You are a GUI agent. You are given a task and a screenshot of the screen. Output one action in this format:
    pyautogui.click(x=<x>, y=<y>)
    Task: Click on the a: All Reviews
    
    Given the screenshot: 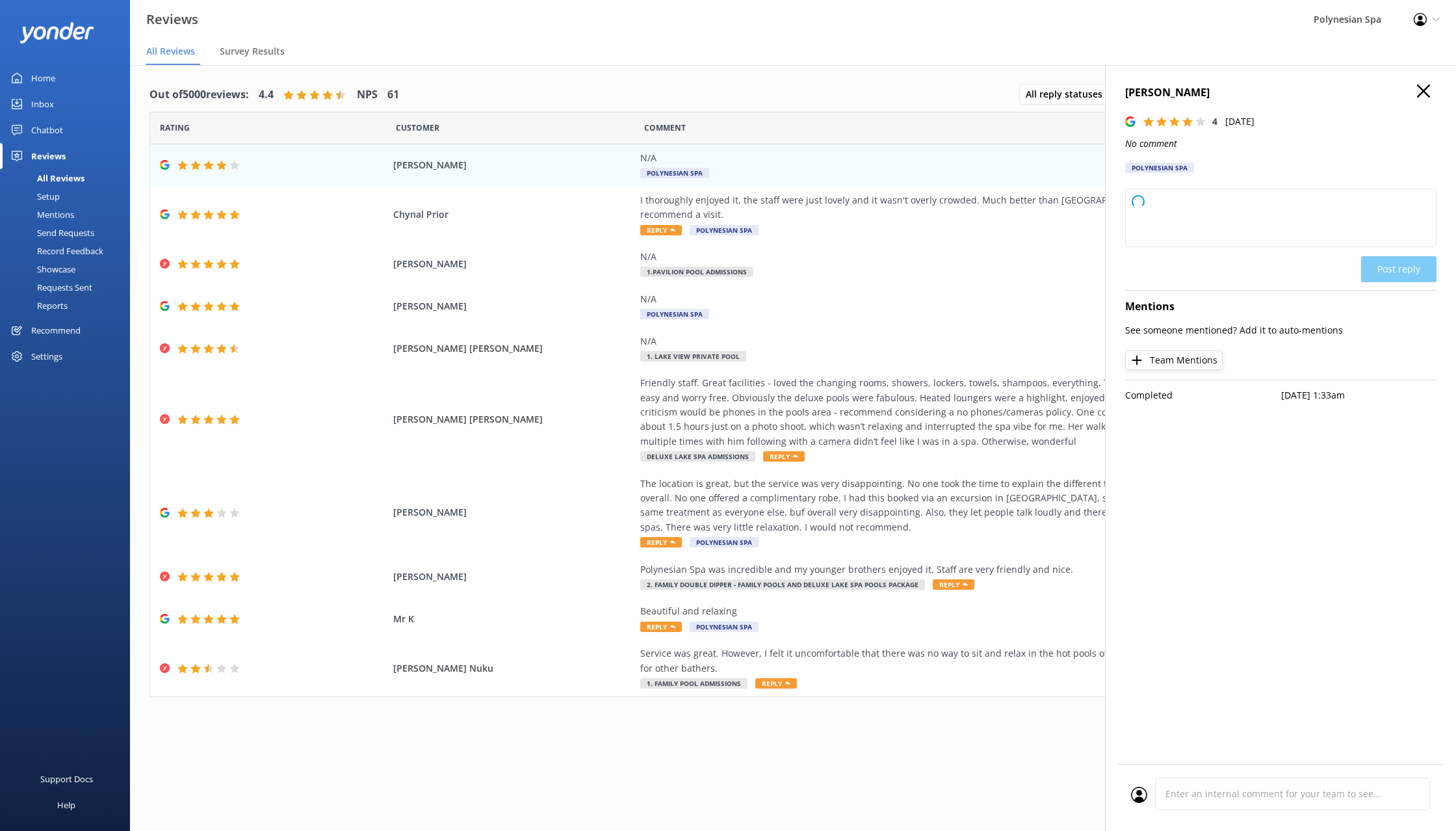 What is the action you would take?
    pyautogui.click(x=69, y=178)
    